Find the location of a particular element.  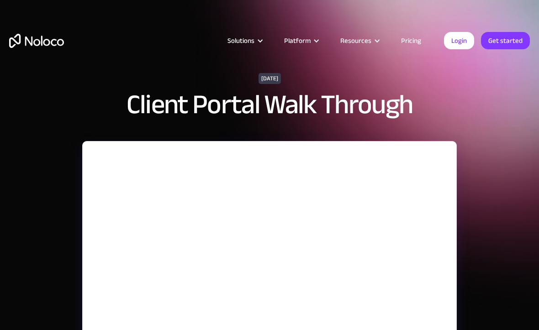

a: Pricing is located at coordinates (411, 41).